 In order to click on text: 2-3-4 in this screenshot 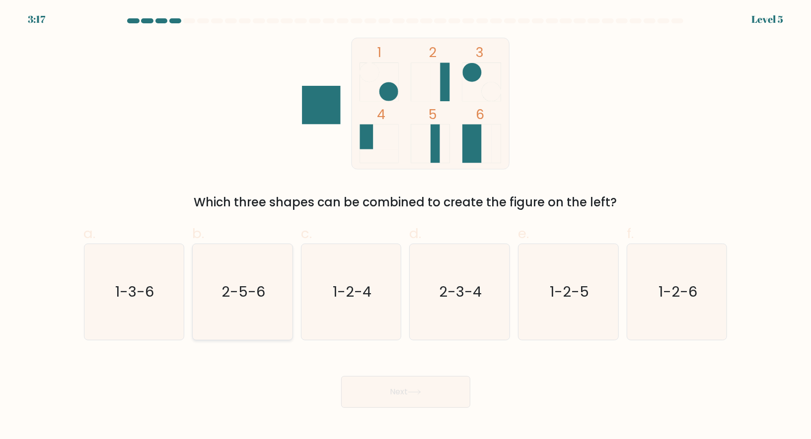, I will do `click(461, 292)`.